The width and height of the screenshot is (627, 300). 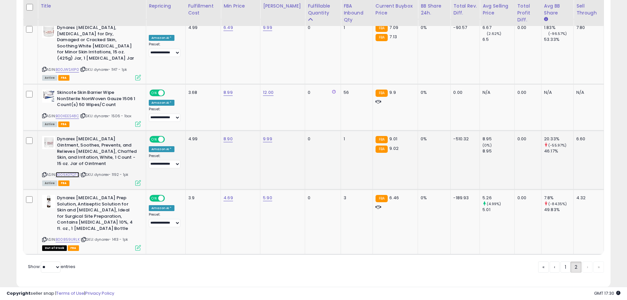 I want to click on div: 6.60, so click(x=587, y=139).